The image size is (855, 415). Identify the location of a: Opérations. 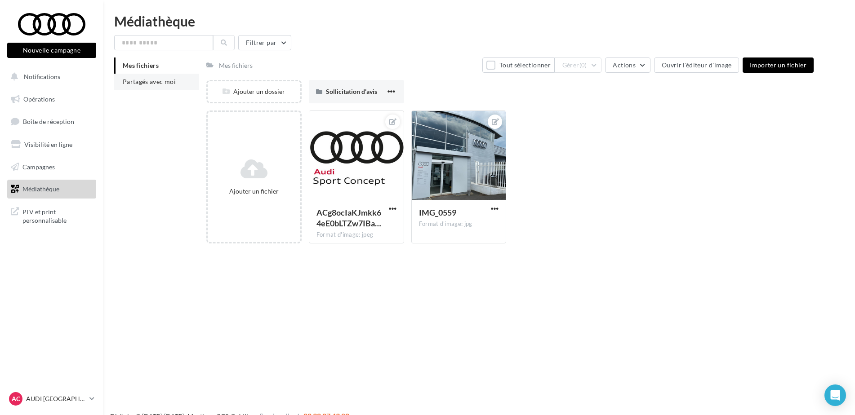
(52, 99).